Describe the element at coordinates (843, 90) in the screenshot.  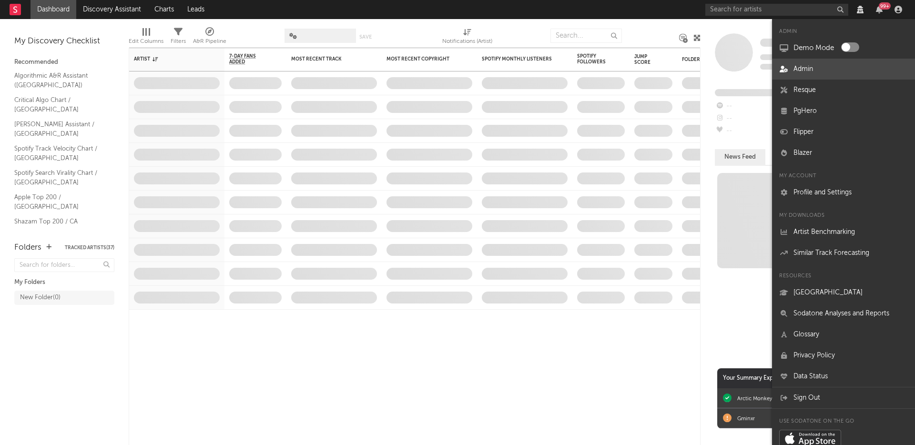
I see `a: Resque` at that location.